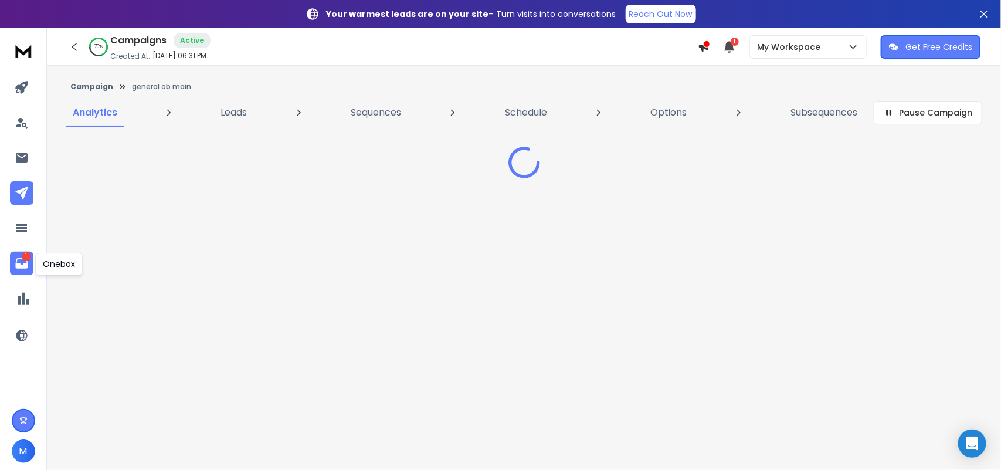 This screenshot has width=1001, height=470. I want to click on p: Get Free Credits, so click(939, 47).